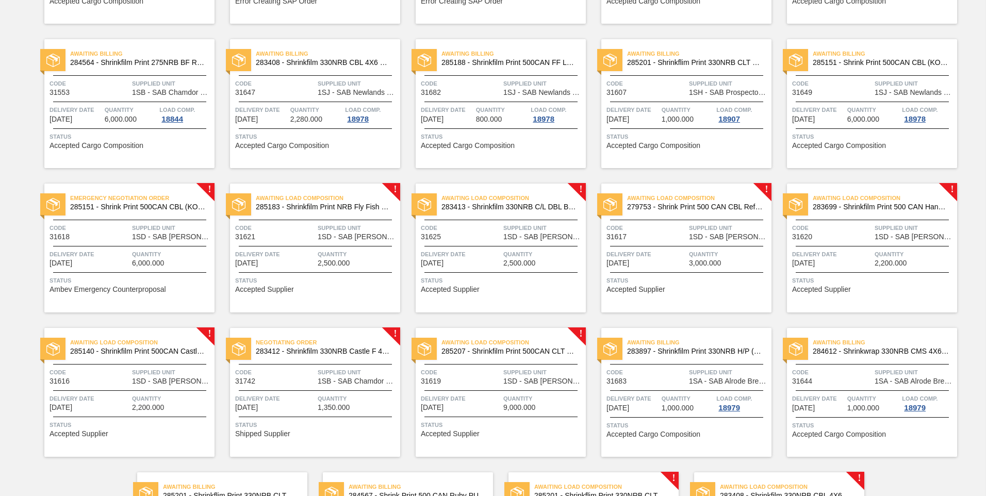 This screenshot has height=496, width=986. What do you see at coordinates (371, 114) in the screenshot?
I see `a: Load Comp.18978` at bounding box center [371, 114].